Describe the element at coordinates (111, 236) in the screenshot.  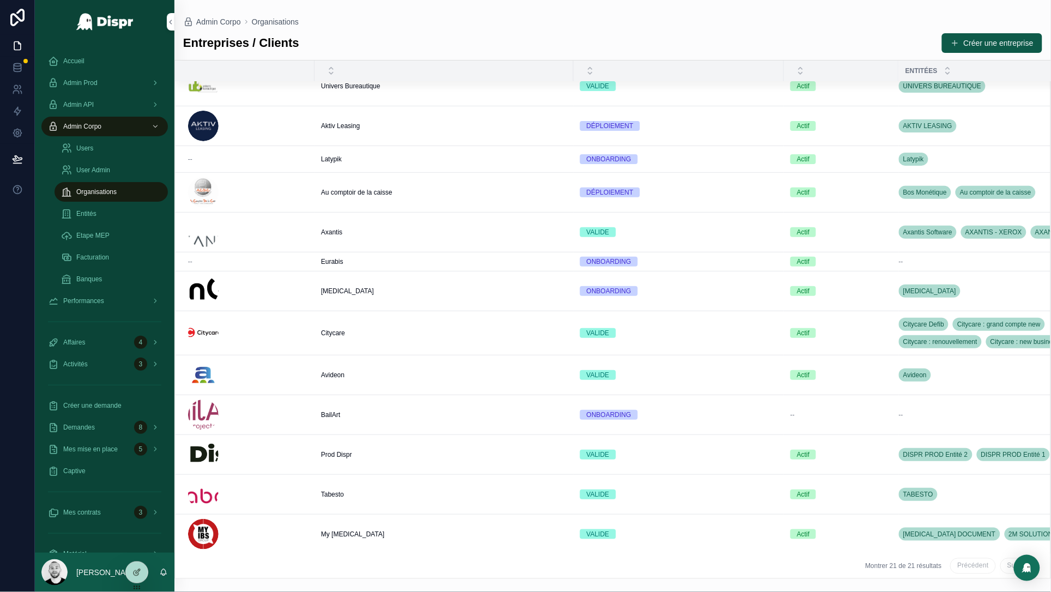
I see `a: Etape MEP` at that location.